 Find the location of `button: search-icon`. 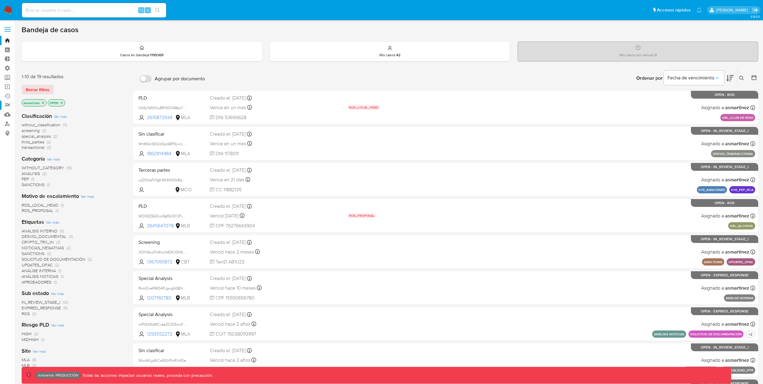

button: search-icon is located at coordinates (157, 10).